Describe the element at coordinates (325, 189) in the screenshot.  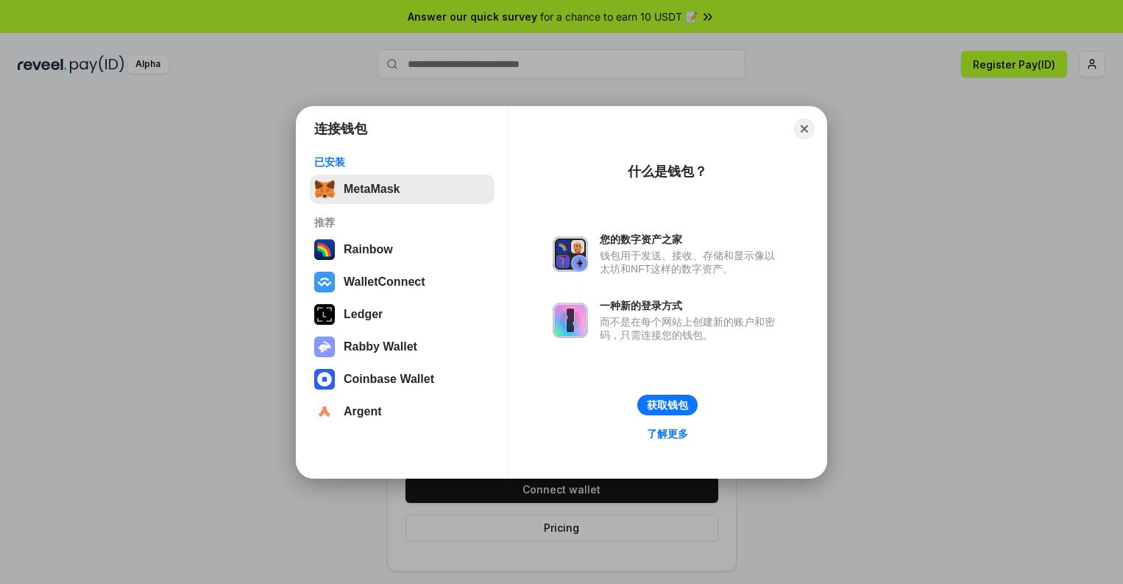
I see `img: svg+xml,%3Csvg%20fill%3D%22none%22%20height%3D%2233%22%20viewBox%3D%220%200%2035%2033%22%20width%...` at that location.